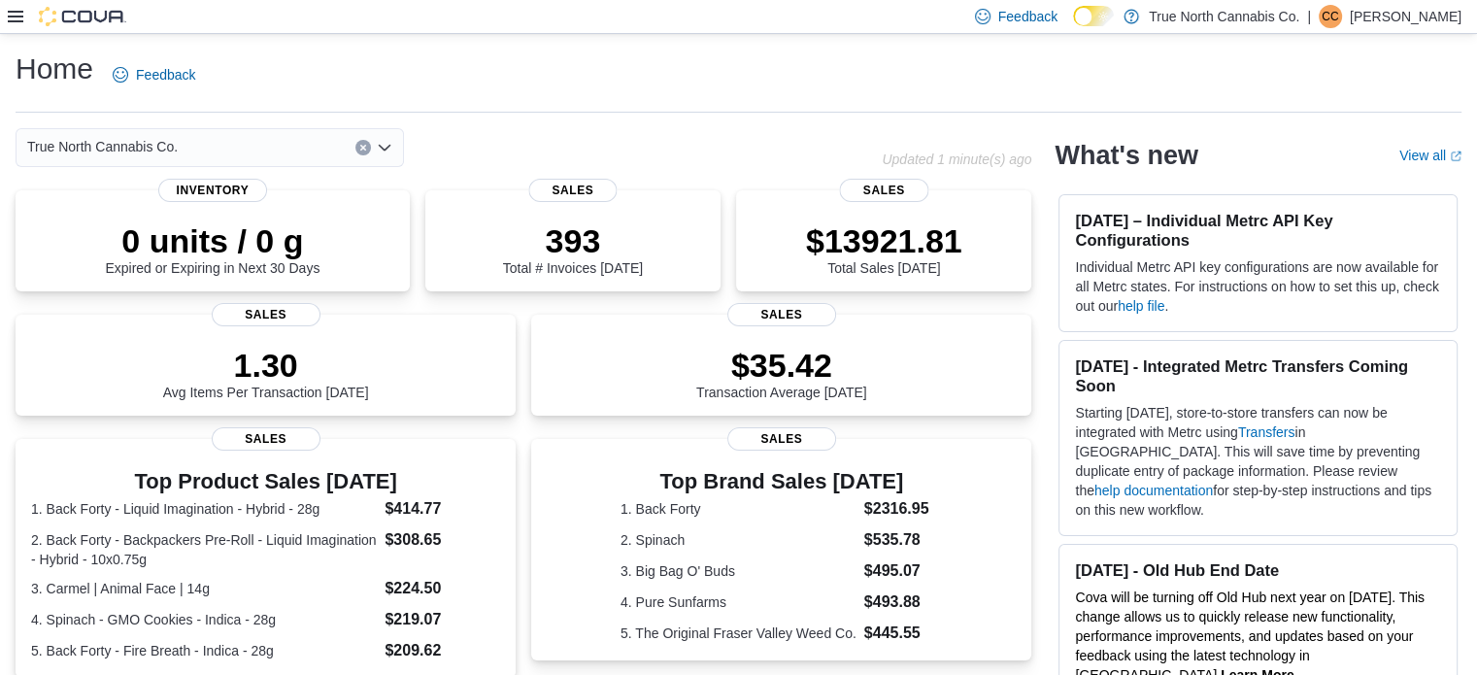  Describe the element at coordinates (738, 571) in the screenshot. I see `dt: 3. Big Bag O' Buds` at that location.